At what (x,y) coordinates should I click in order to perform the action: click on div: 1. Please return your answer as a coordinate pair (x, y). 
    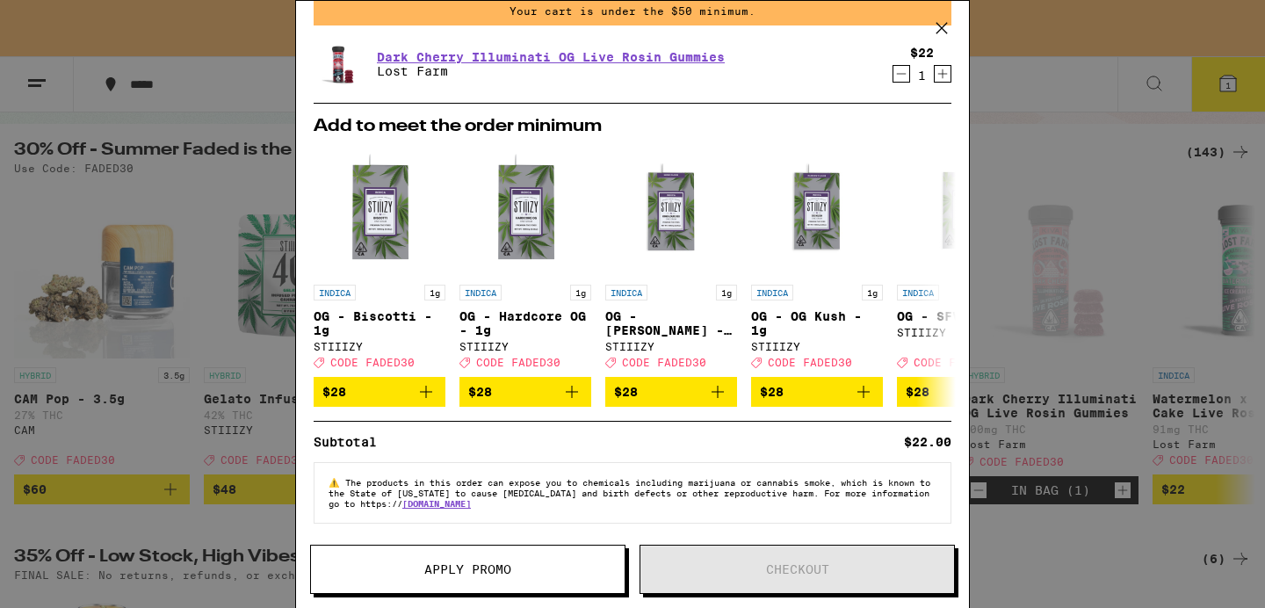
    Looking at the image, I should click on (921, 76).